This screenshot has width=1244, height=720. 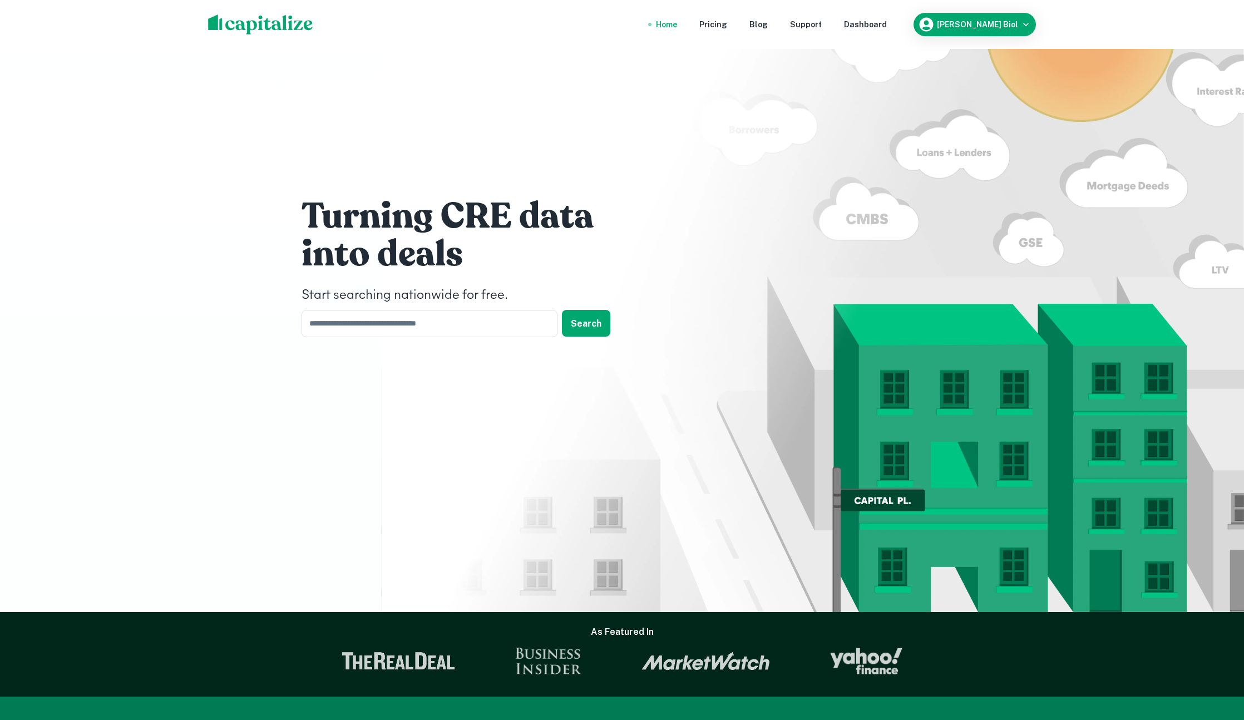 I want to click on div: Dashboard, so click(x=865, y=24).